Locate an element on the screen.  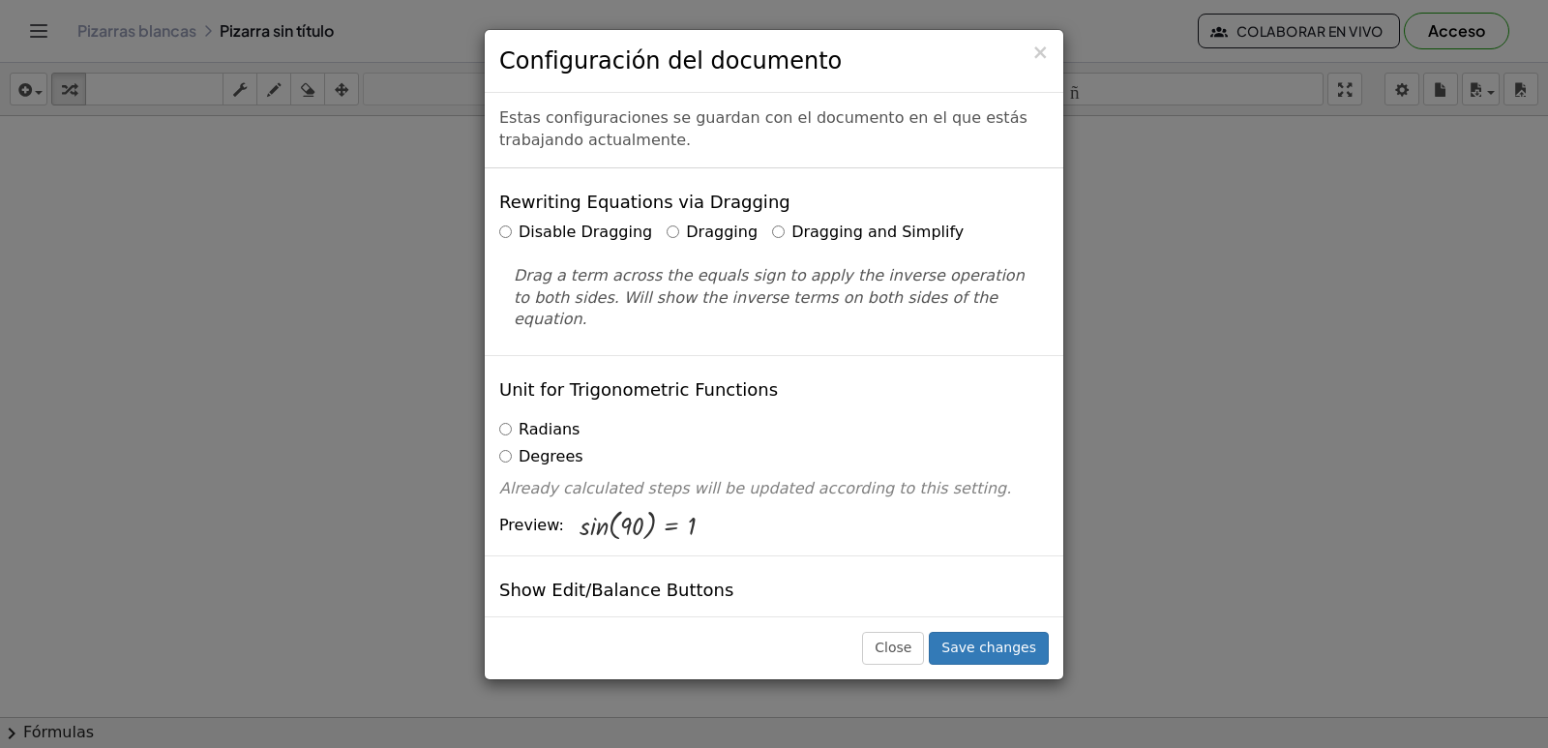
h4: Show Edit/Balance Buttons is located at coordinates (616, 590).